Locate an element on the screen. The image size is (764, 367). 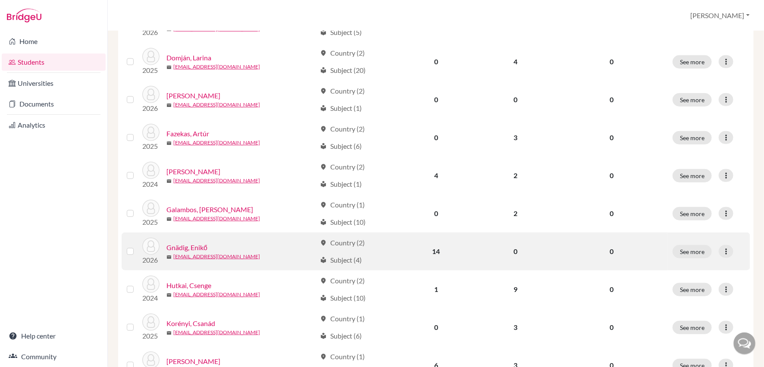
img: Korényi, Csanád is located at coordinates (151, 322).